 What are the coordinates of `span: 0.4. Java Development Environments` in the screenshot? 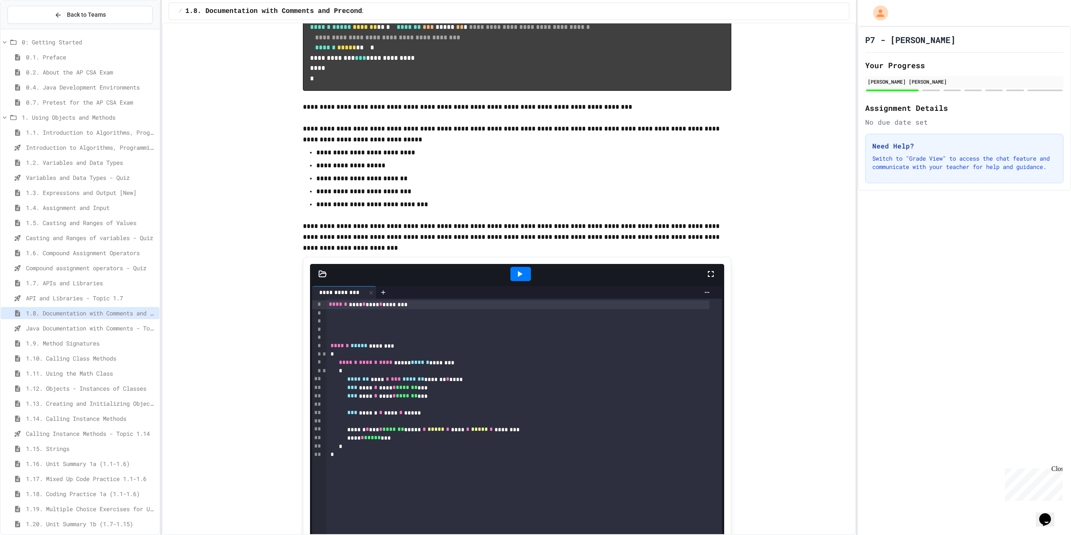 It's located at (91, 87).